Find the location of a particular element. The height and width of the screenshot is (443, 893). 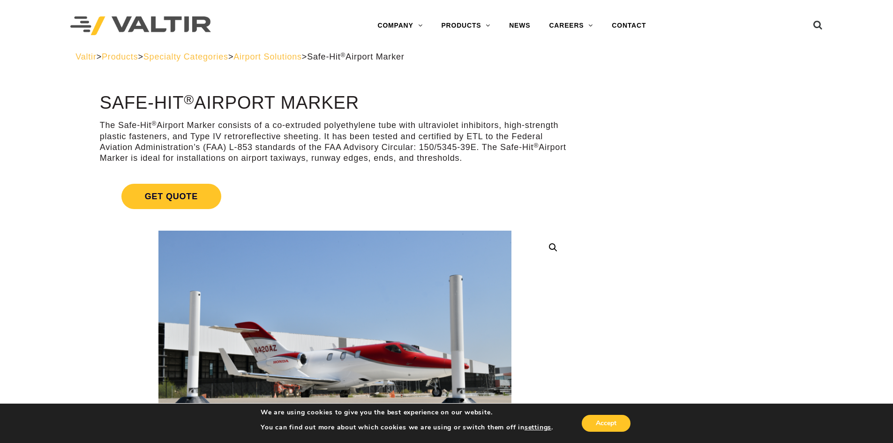

h1: Safe-Hit Airport Marker is located at coordinates (335, 103).